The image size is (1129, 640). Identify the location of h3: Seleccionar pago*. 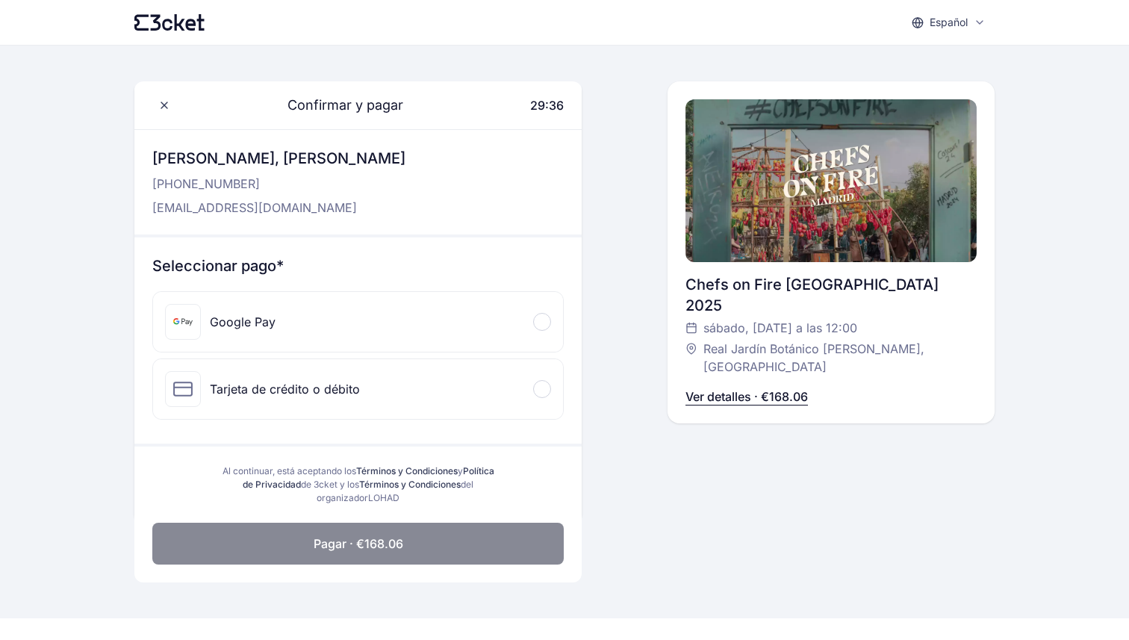
(358, 266).